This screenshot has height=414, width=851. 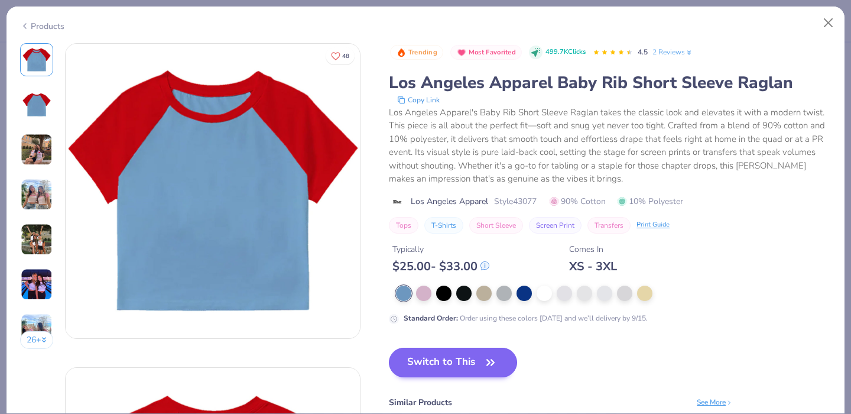 What do you see at coordinates (653, 224) in the screenshot?
I see `div: Print Guide` at bounding box center [653, 224].